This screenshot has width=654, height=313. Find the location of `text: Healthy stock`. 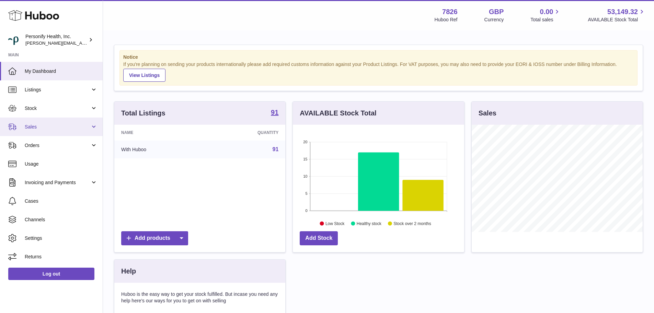

text: Healthy stock is located at coordinates (369, 223).